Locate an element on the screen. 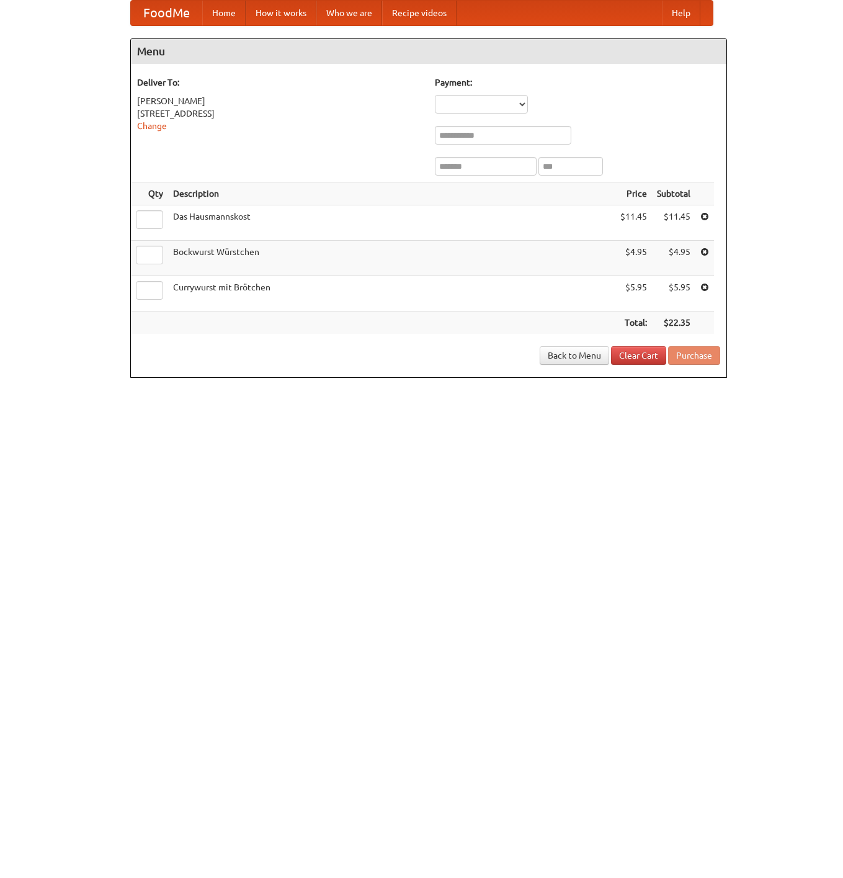 This screenshot has width=843, height=878. h4: Menu is located at coordinates (429, 51).